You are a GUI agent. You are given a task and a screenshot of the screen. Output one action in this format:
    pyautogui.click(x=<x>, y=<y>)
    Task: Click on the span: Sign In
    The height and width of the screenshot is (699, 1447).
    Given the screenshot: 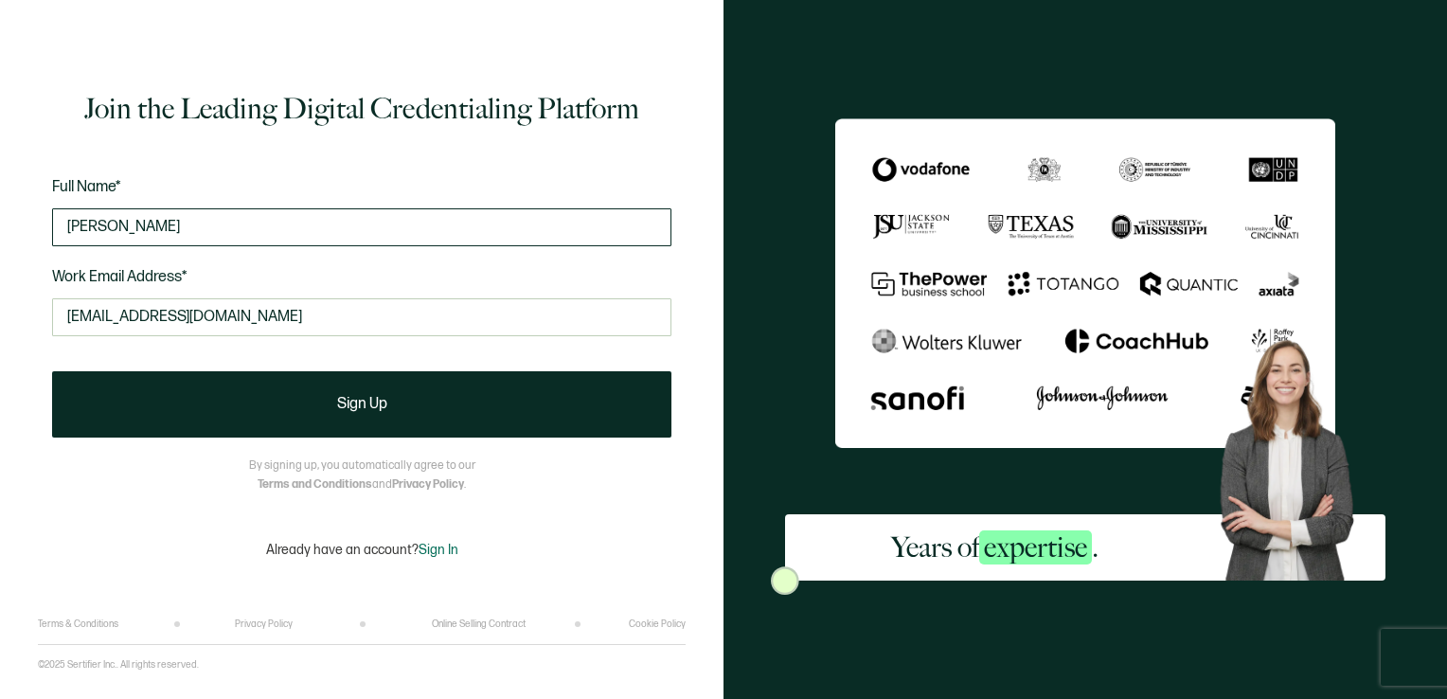 What is the action you would take?
    pyautogui.click(x=438, y=549)
    